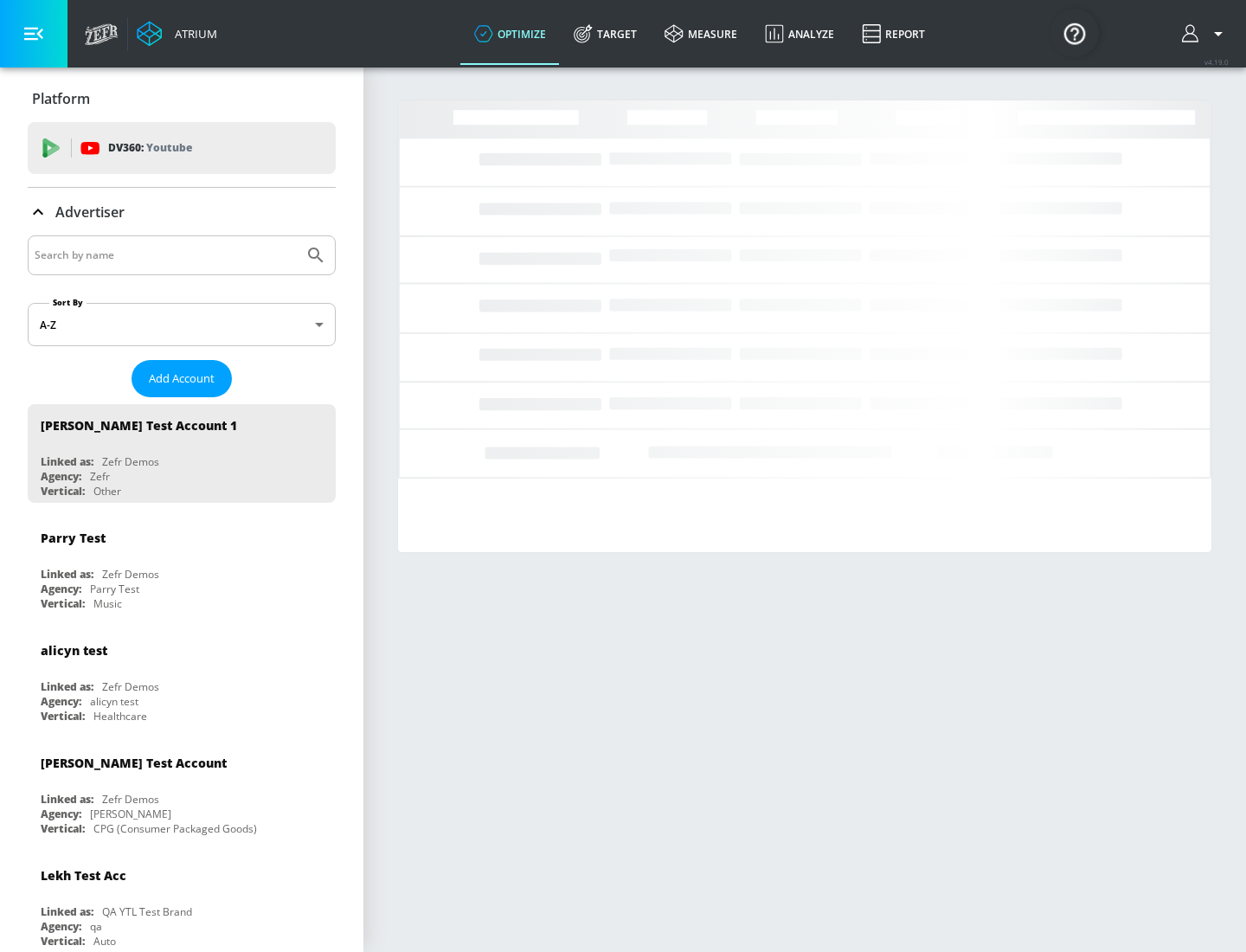  Describe the element at coordinates (182, 379) in the screenshot. I see `button: Add Account` at that location.